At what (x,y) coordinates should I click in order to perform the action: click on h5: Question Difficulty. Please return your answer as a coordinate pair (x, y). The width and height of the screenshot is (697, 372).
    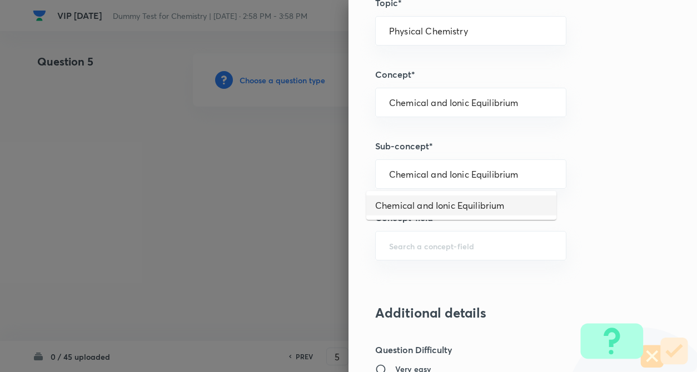
    Looking at the image, I should click on (504, 350).